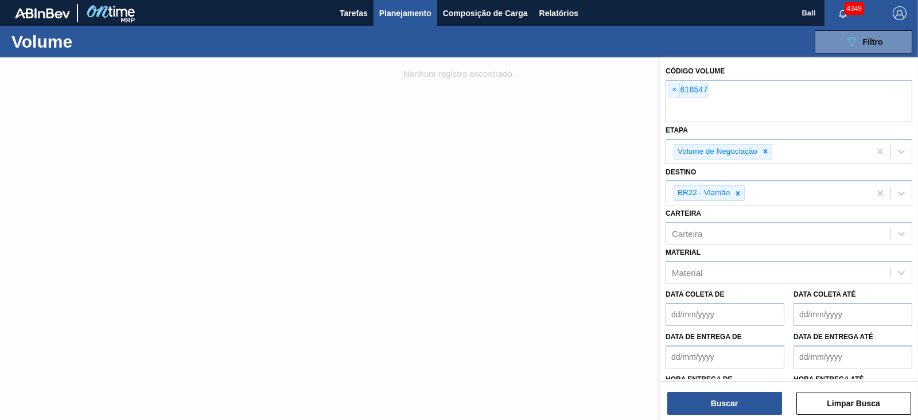 The width and height of the screenshot is (918, 420). What do you see at coordinates (703, 193) in the screenshot?
I see `div: BR22 - Viamão` at bounding box center [703, 193].